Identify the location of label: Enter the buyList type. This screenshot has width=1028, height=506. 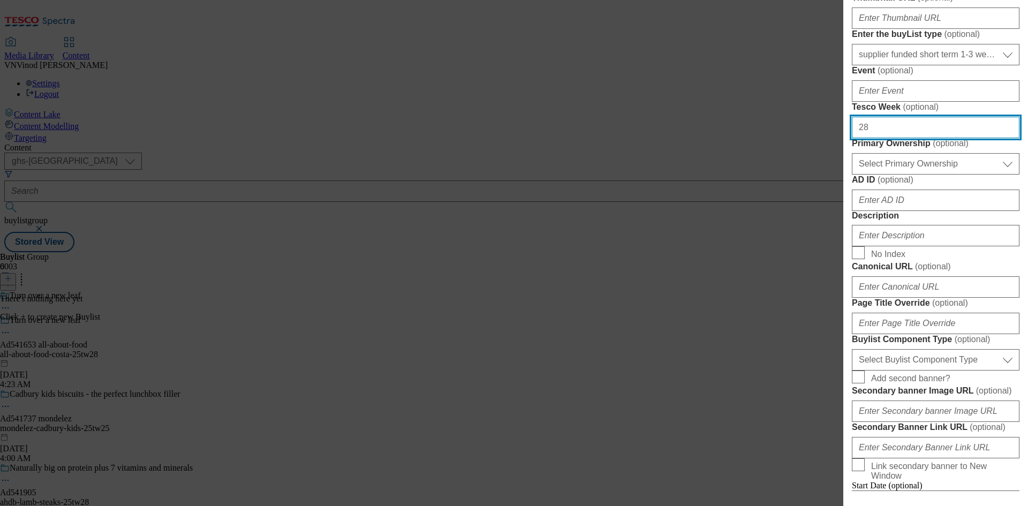
(935, 34).